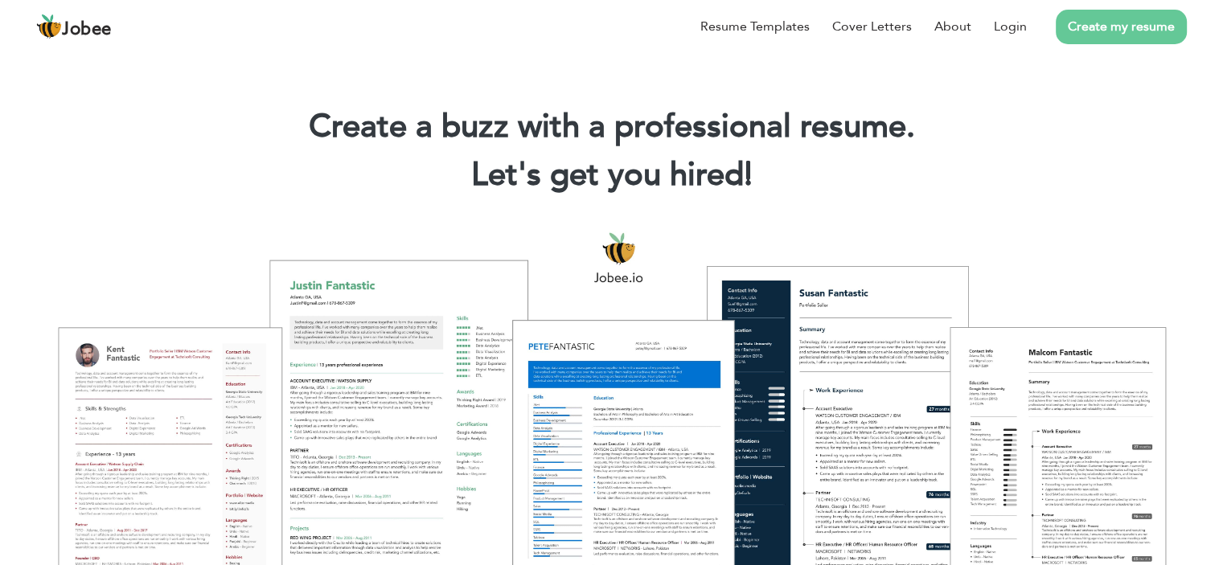 The image size is (1223, 565). Describe the element at coordinates (872, 27) in the screenshot. I see `a: Cover Letters` at that location.